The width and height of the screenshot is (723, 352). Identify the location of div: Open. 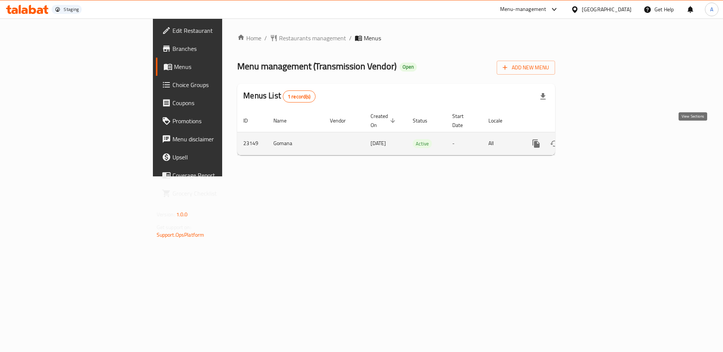
(408, 67).